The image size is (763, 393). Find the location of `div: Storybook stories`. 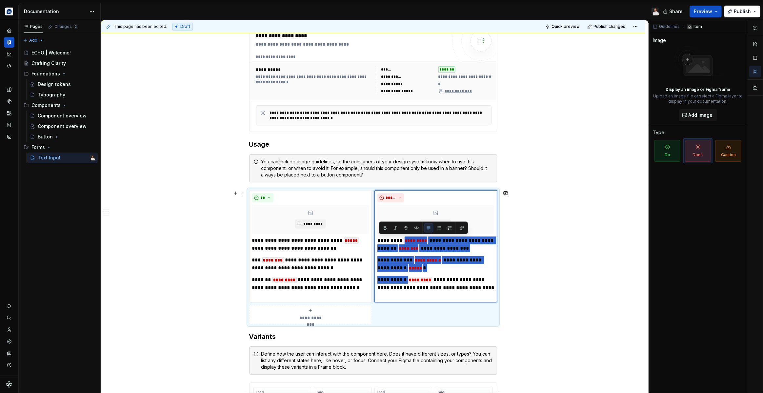

div: Storybook stories is located at coordinates (9, 125).